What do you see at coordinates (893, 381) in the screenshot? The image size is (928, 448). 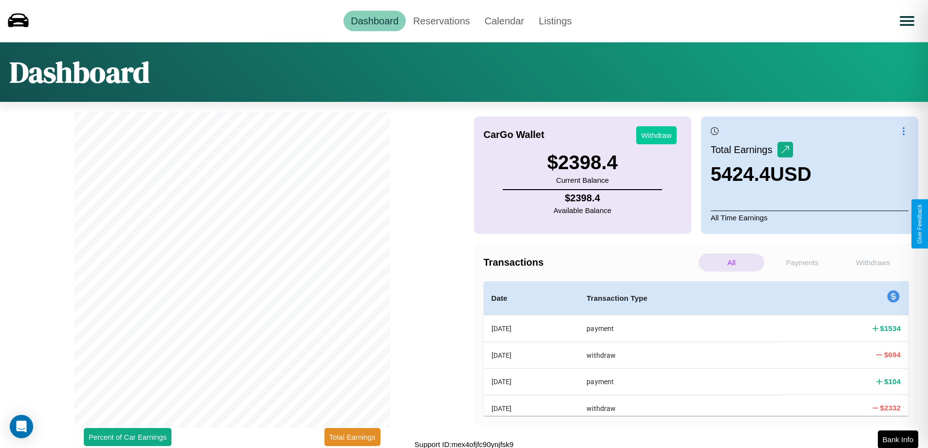 I see `h4: $ 104` at bounding box center [893, 381].